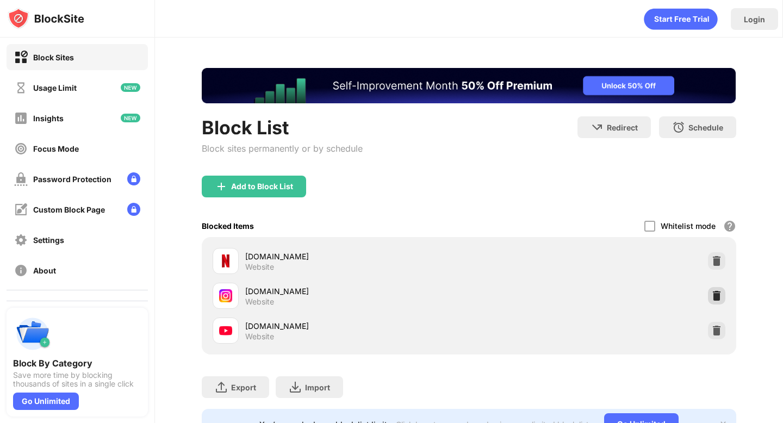  What do you see at coordinates (21, 179) in the screenshot?
I see `img: password-protection-off.svg` at bounding box center [21, 179].